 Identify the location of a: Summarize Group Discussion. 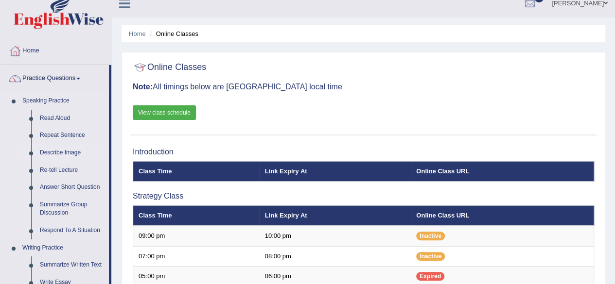
(72, 209).